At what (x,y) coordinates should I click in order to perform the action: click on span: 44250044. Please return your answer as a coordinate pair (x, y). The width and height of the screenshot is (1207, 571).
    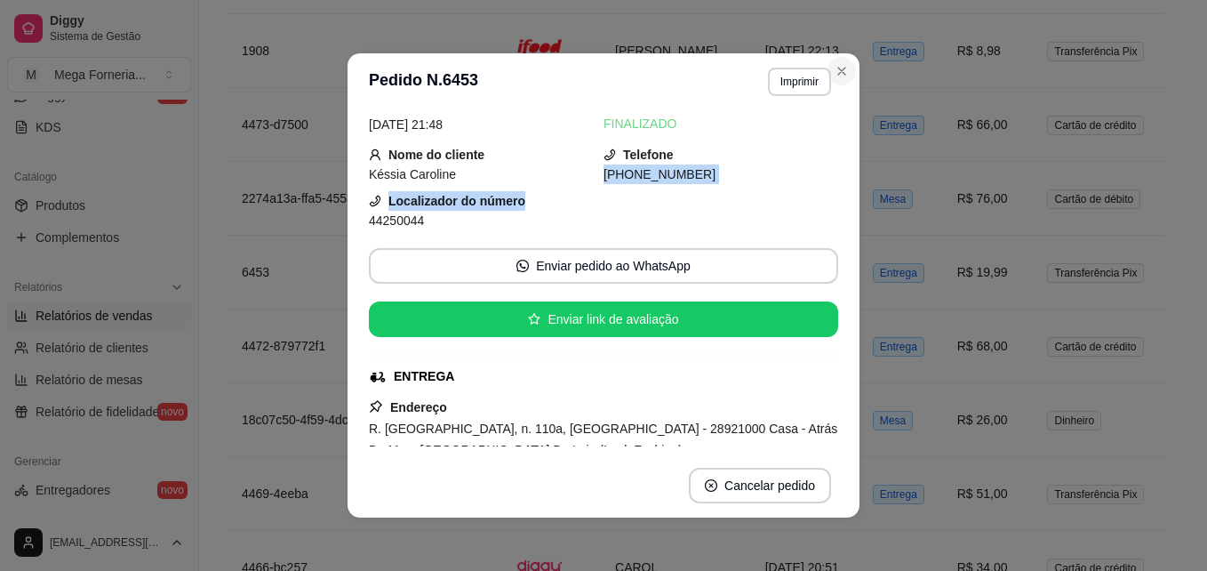
    Looking at the image, I should click on (396, 220).